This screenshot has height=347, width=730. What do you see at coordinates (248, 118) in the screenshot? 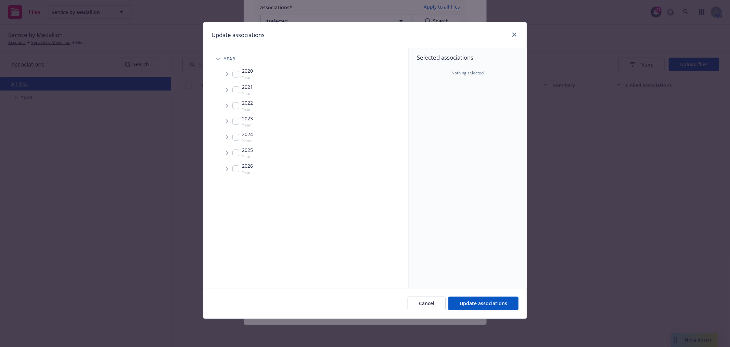
I see `span: 2023` at bounding box center [248, 118].